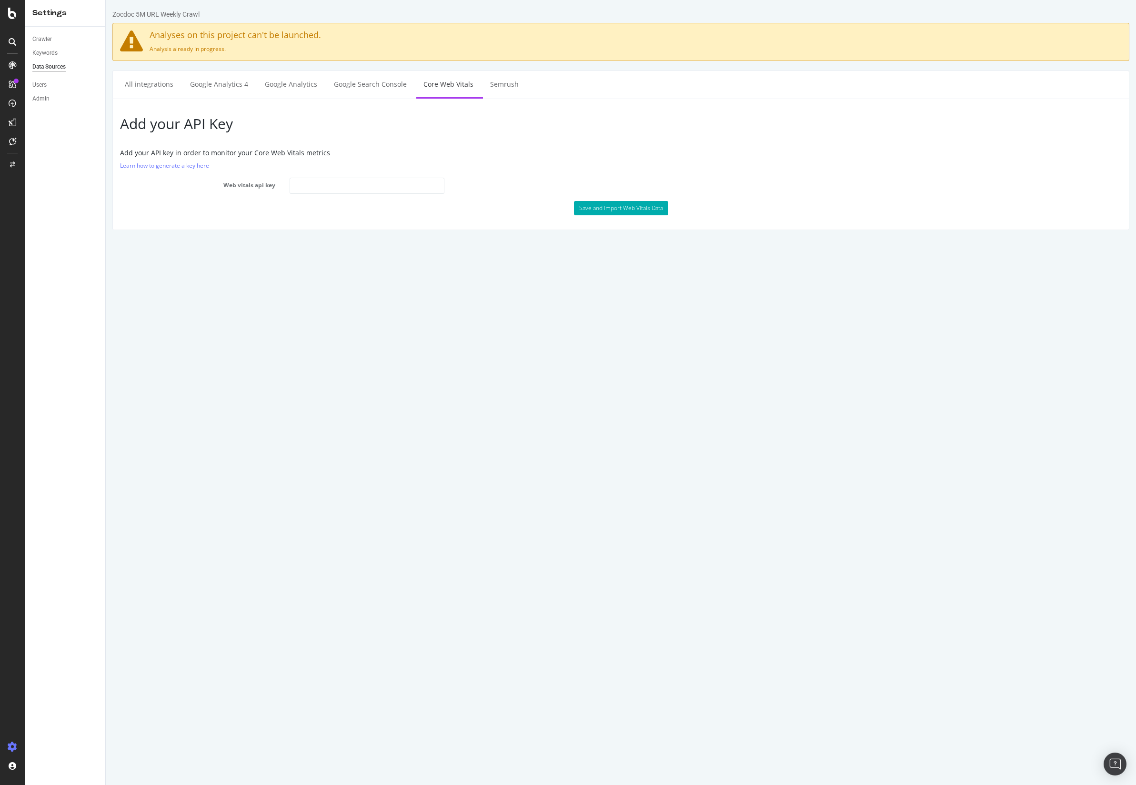 This screenshot has width=1136, height=785. Describe the element at coordinates (65, 67) in the screenshot. I see `a: Data Sources` at that location.